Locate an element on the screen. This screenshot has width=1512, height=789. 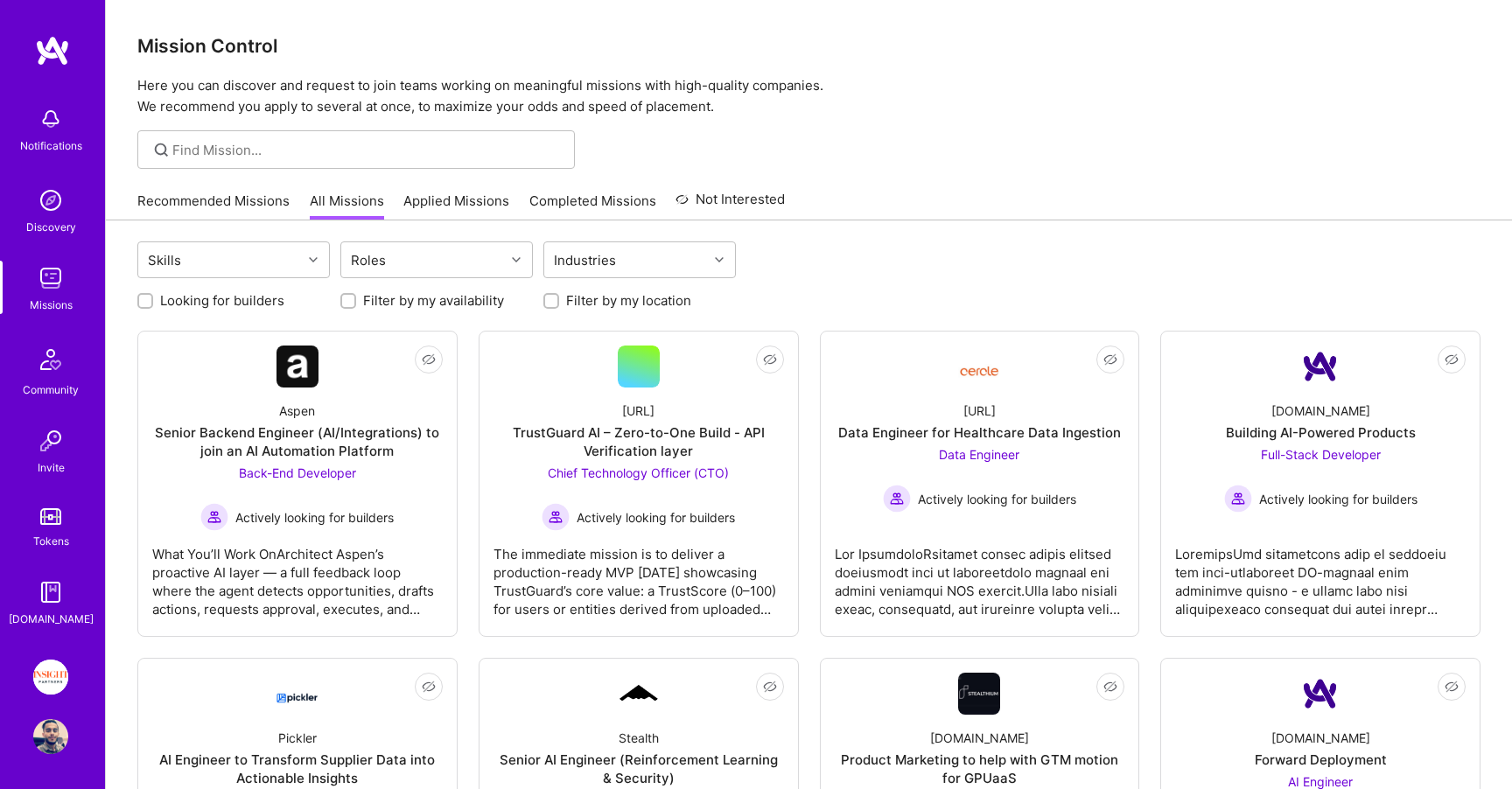
span: Chief Technology Officer (CTO) is located at coordinates (638, 473).